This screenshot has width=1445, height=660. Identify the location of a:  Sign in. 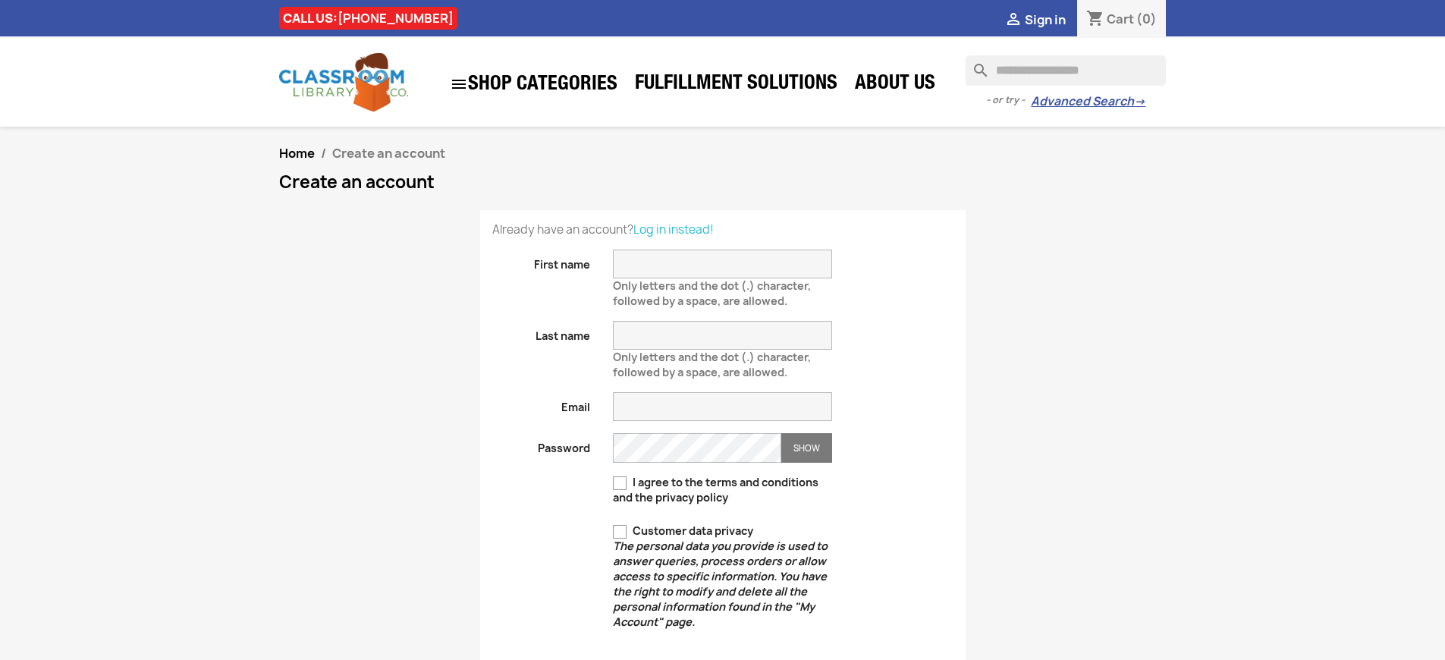
(1035, 20).